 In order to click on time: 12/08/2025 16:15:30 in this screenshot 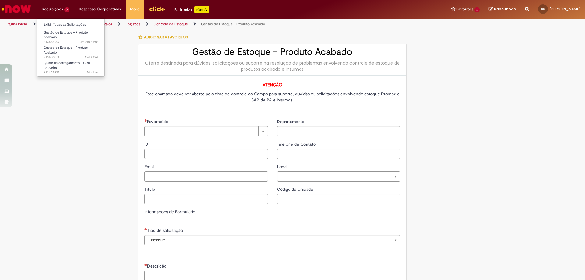, I will do `click(92, 72)`.